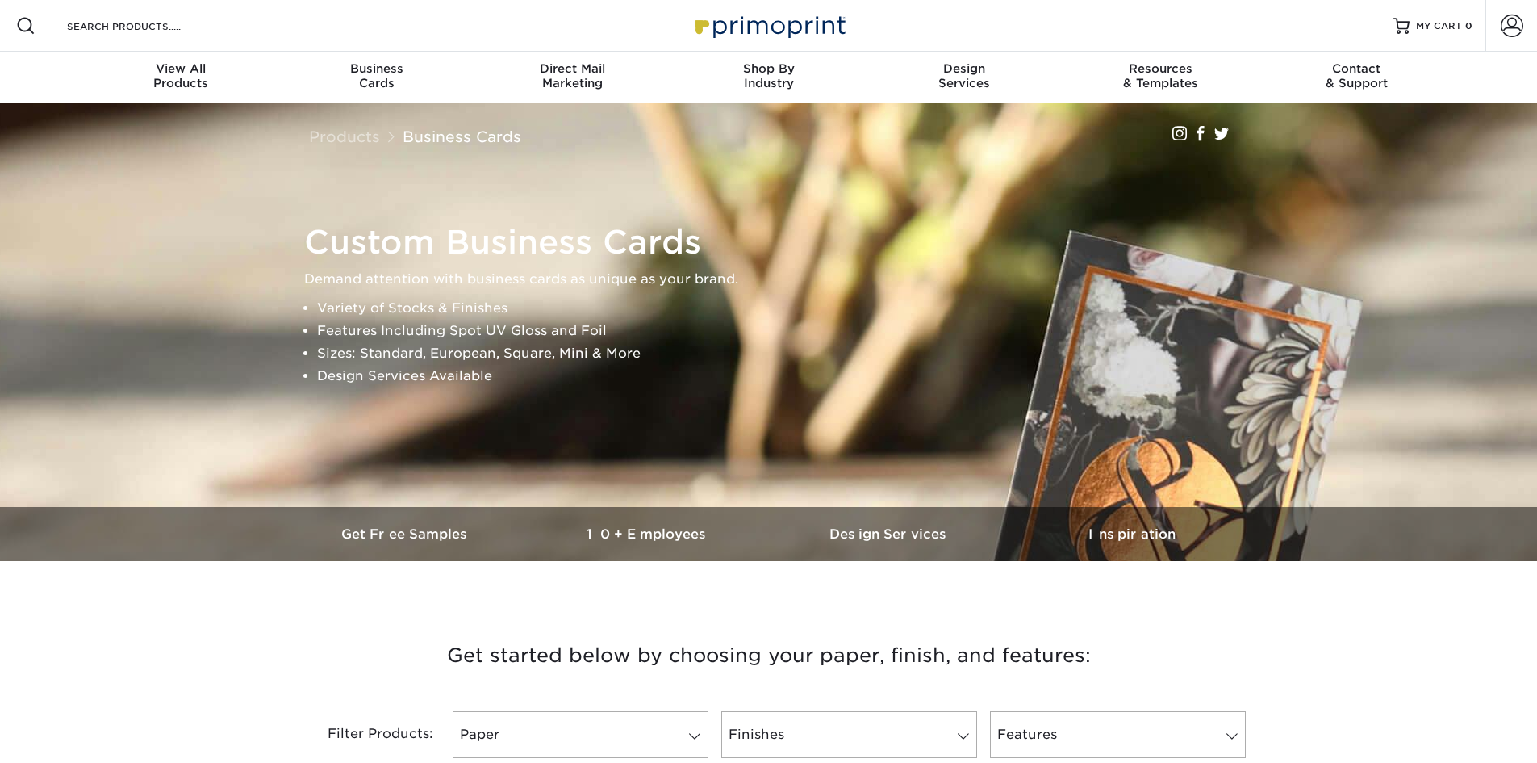 The width and height of the screenshot is (1537, 763). What do you see at coordinates (1439, 26) in the screenshot?
I see `span: MY CART` at bounding box center [1439, 26].